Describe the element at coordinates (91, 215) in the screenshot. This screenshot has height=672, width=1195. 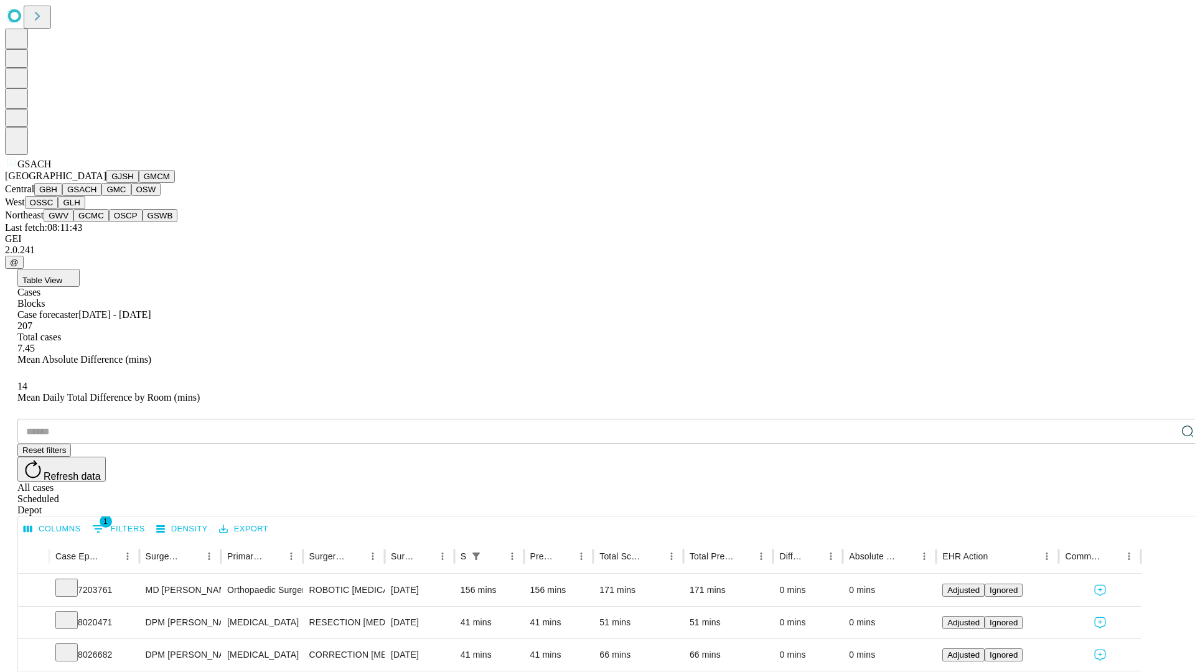
I see `button: GCMC` at that location.